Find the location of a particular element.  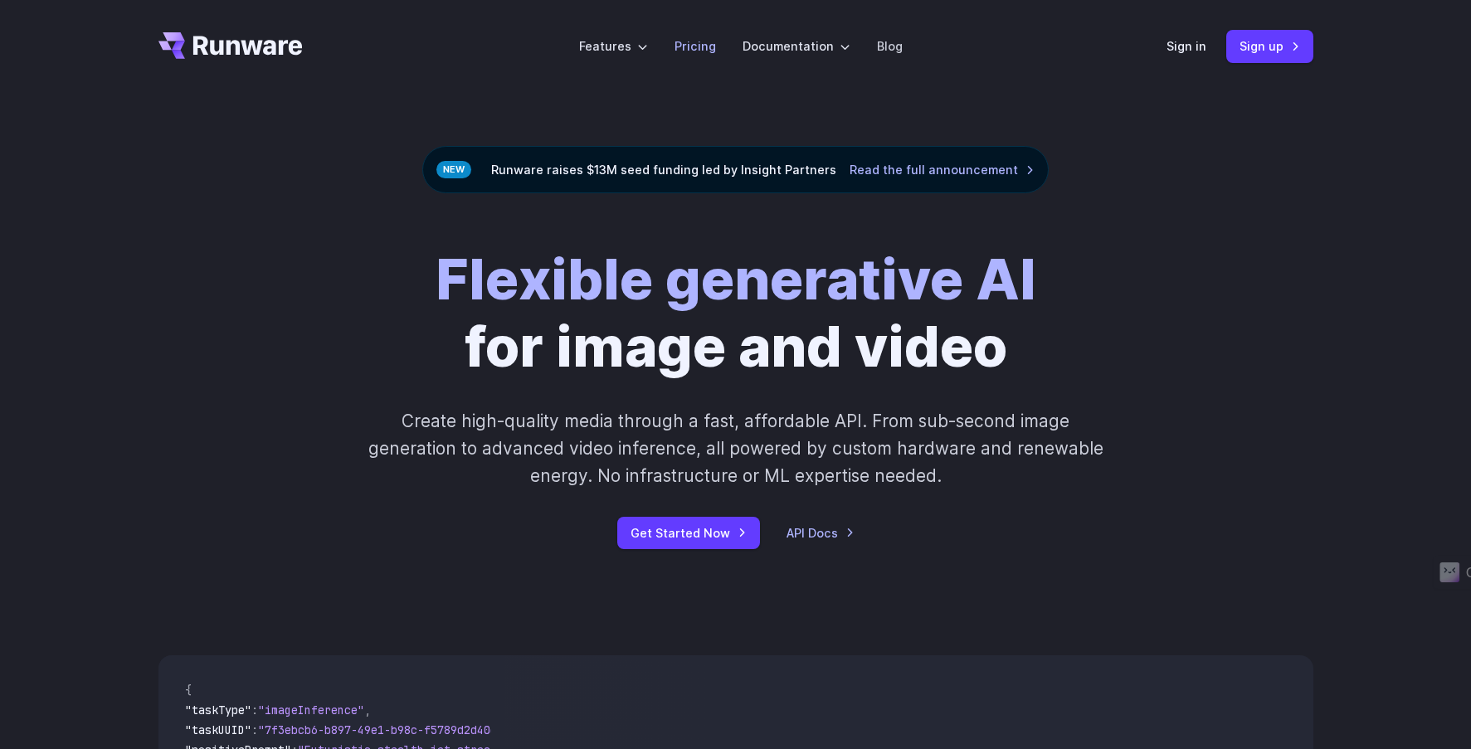

label: Documentation is located at coordinates (797, 46).